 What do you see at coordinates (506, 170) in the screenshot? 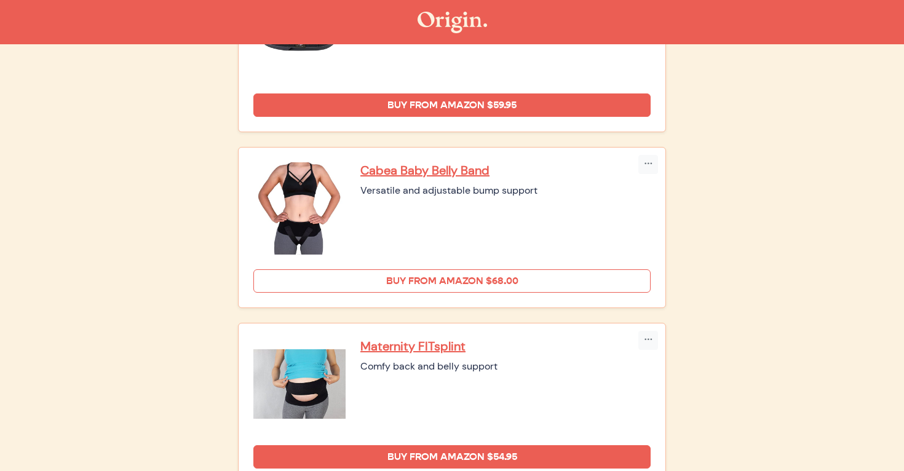
I see `a: Cabea Baby Belly Band` at bounding box center [506, 170].